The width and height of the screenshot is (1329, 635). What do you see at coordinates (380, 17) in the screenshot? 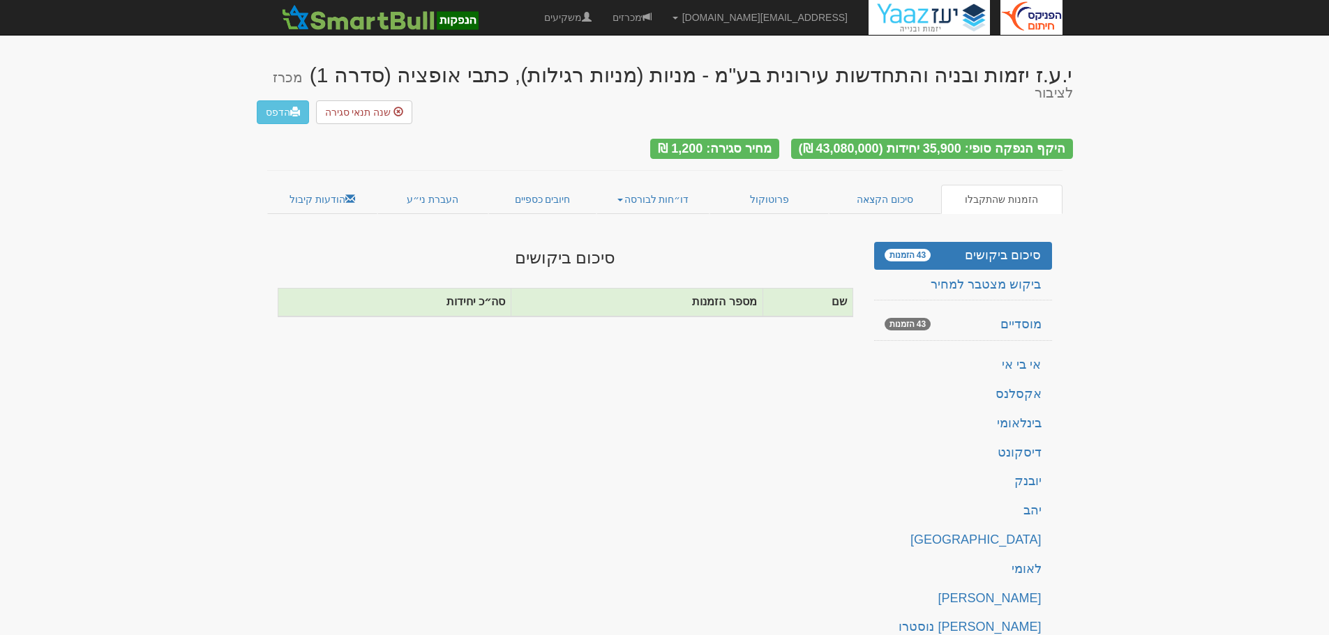
I see `img: סמארטבול - מערכת לניהול הנפקות` at bounding box center [380, 17].